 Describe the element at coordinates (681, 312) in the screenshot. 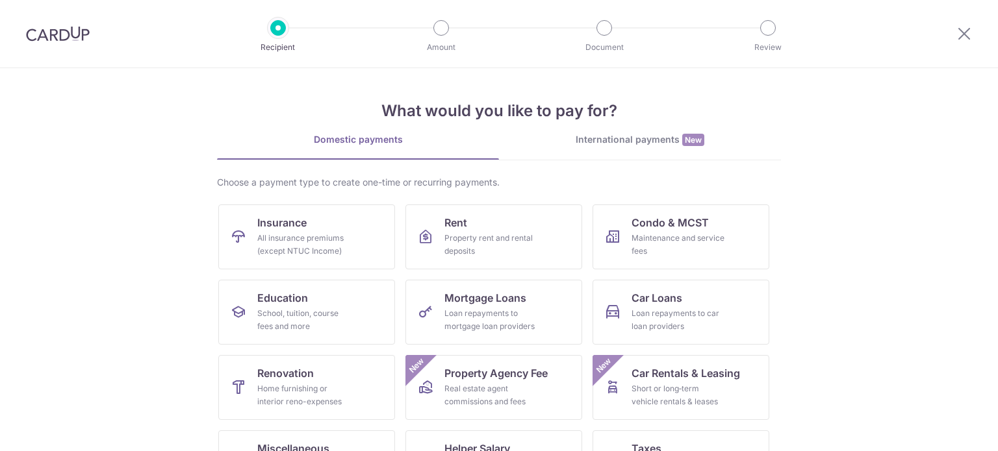

I see `a: Car LoansLoan repayments to car loan providers` at that location.